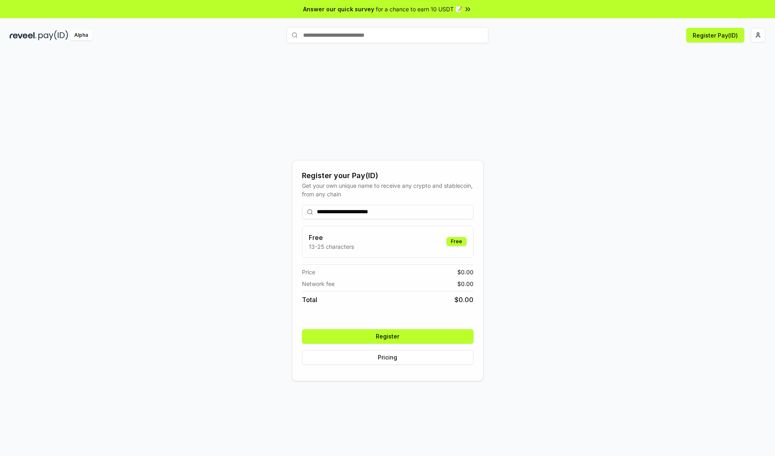  Describe the element at coordinates (388, 357) in the screenshot. I see `button: Pricing` at that location.